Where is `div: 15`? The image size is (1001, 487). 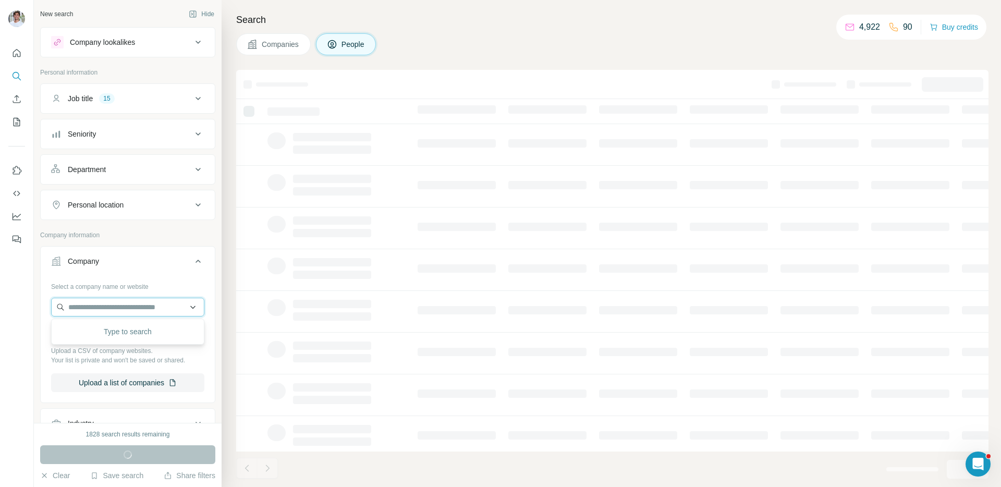 div: 15 is located at coordinates (106, 98).